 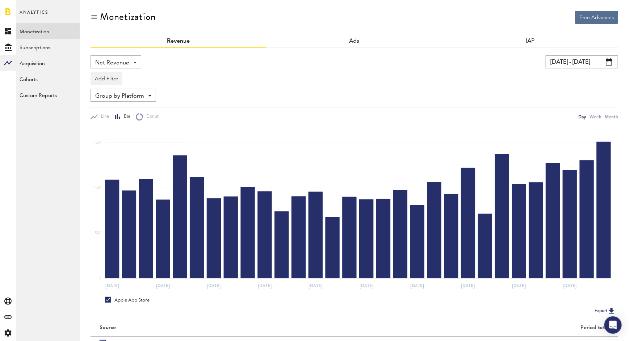 What do you see at coordinates (530, 41) in the screenshot?
I see `a: IAP` at bounding box center [530, 41].